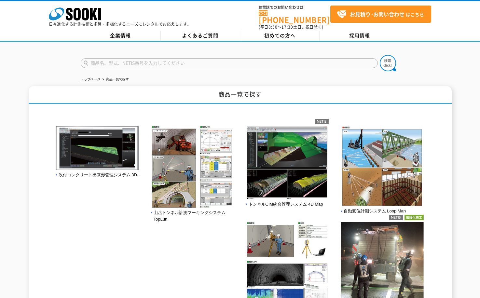 The image size is (480, 298). What do you see at coordinates (294, 7) in the screenshot?
I see `span: お電話でのお問い合わせは` at bounding box center [294, 7].